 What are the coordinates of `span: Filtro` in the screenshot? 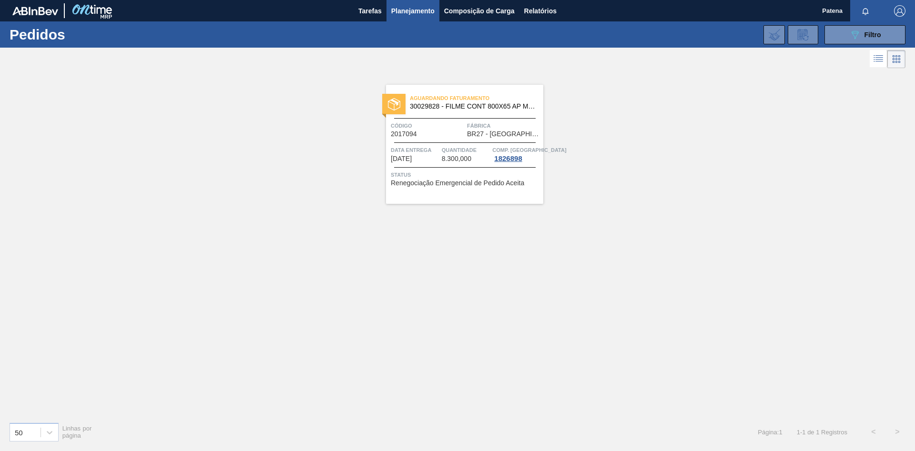 It's located at (873, 35).